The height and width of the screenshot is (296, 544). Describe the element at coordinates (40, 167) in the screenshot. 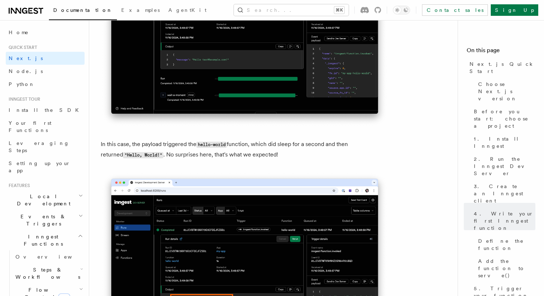

I see `span: Setting up your app` at that location.